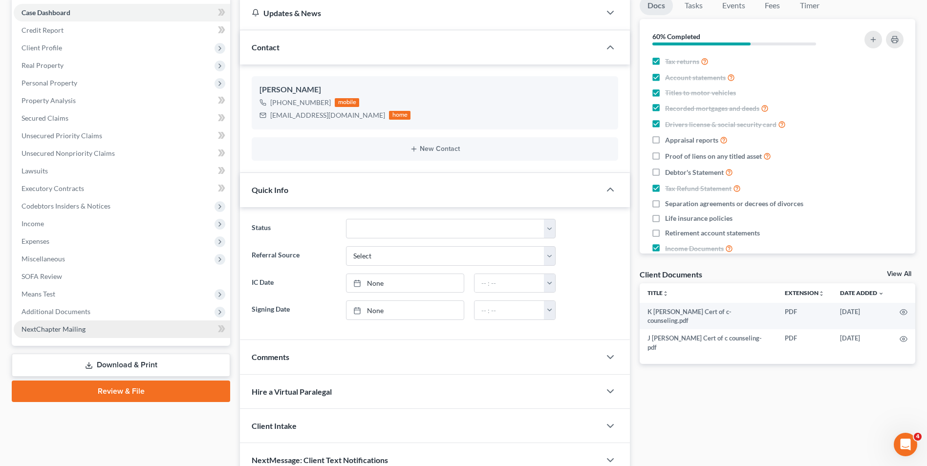 The width and height of the screenshot is (927, 466). What do you see at coordinates (42, 47) in the screenshot?
I see `span: Client Profile` at bounding box center [42, 47].